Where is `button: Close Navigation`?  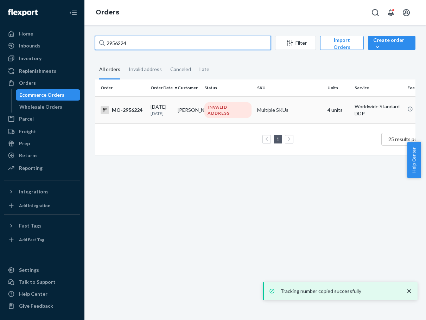
button: Close Navigation is located at coordinates (73, 13).